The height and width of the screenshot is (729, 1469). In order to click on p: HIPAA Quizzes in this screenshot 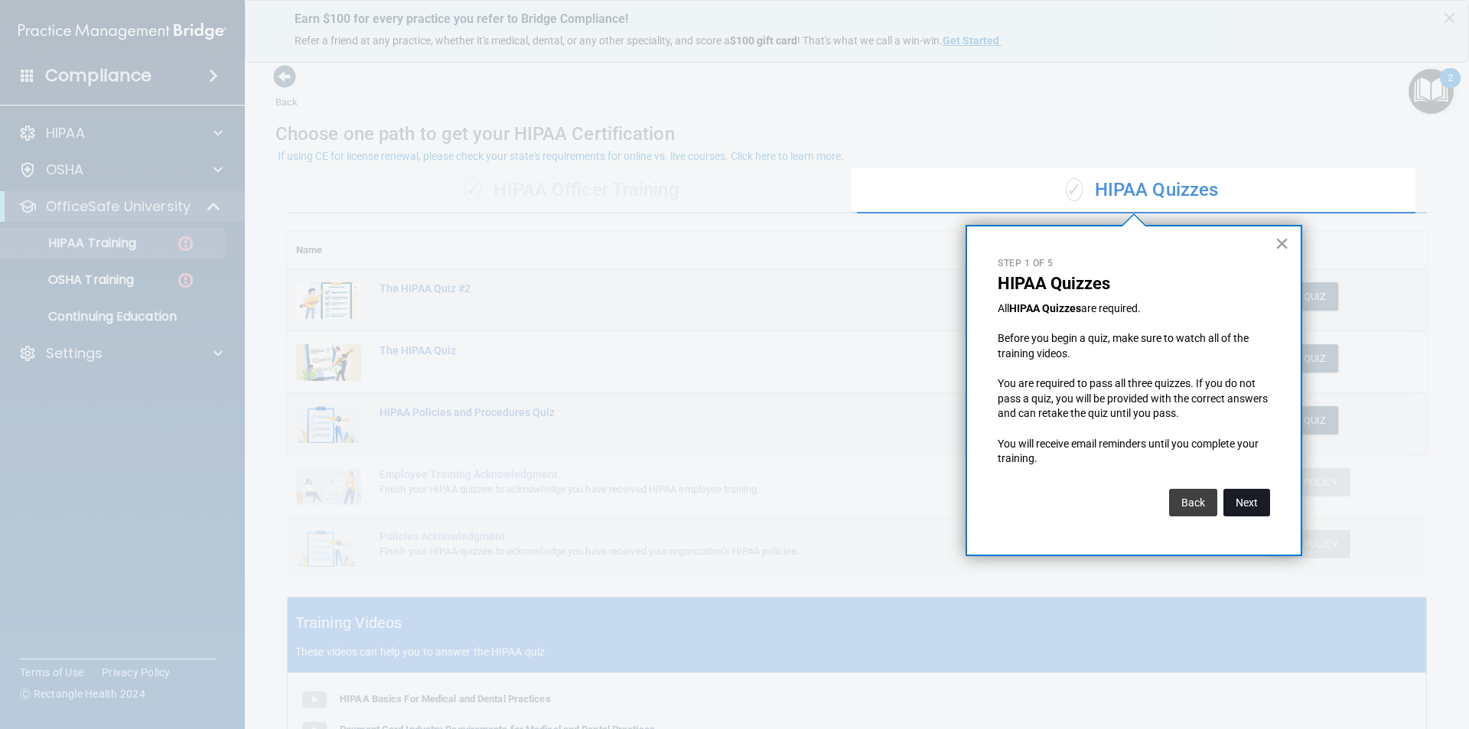, I will do `click(1134, 284)`.